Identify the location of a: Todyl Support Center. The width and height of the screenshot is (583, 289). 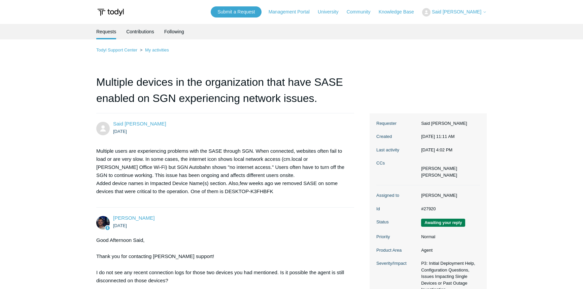
(117, 50).